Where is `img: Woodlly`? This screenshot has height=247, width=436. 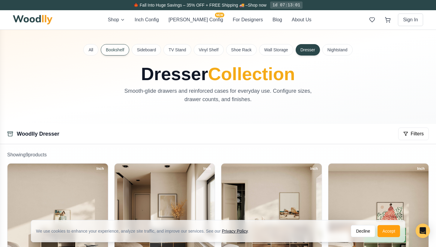 img: Woodlly is located at coordinates (33, 20).